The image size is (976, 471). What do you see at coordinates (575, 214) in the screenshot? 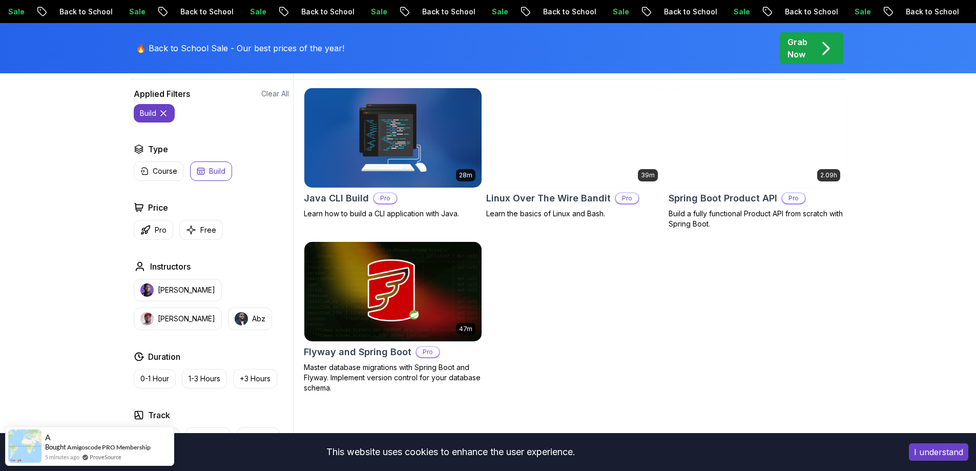
I see `p: Learn the basics of Linux and Bash.` at bounding box center [575, 214].